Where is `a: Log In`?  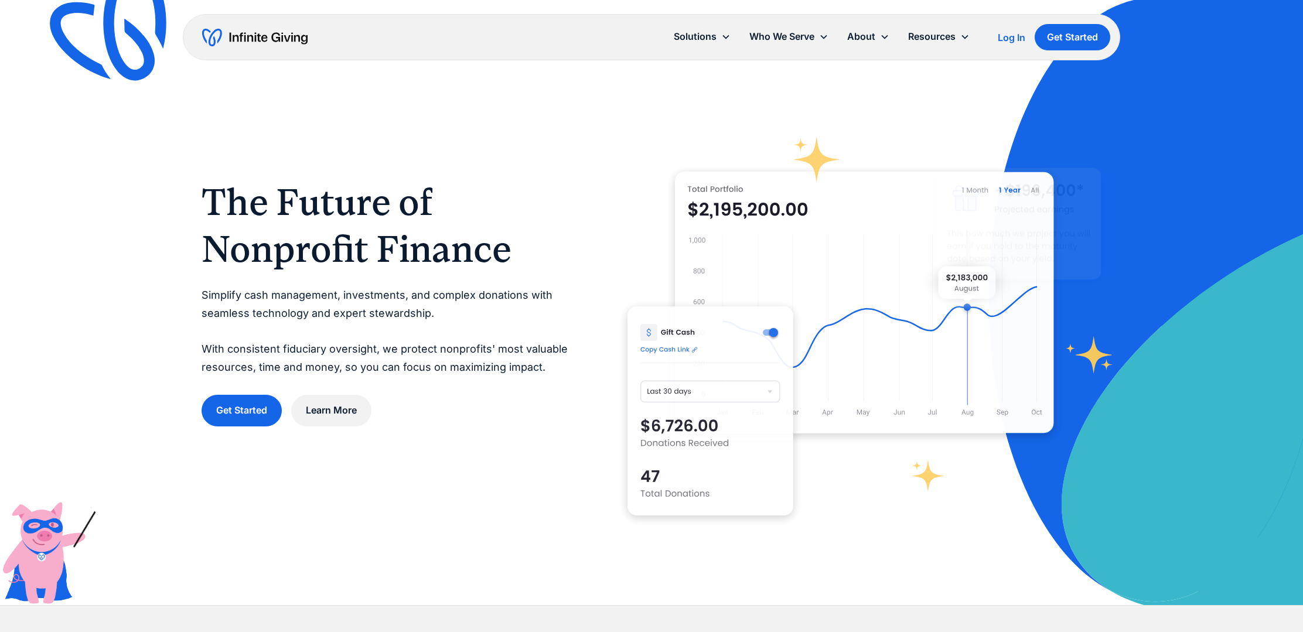 a: Log In is located at coordinates (1011, 37).